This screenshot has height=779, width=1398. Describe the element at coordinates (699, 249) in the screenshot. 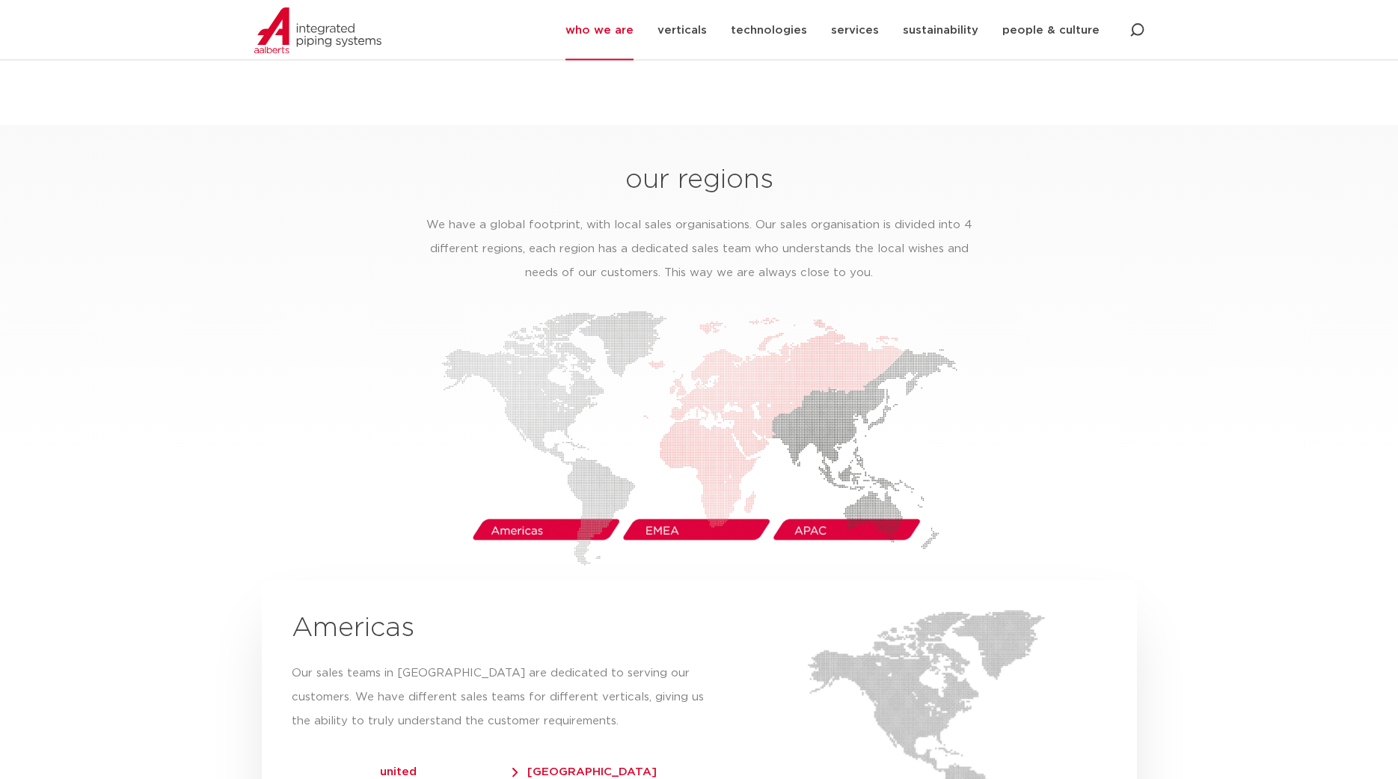

I see `p: We have a global footprint, with local sales organisations. Our sales organisation is divided int...` at that location.